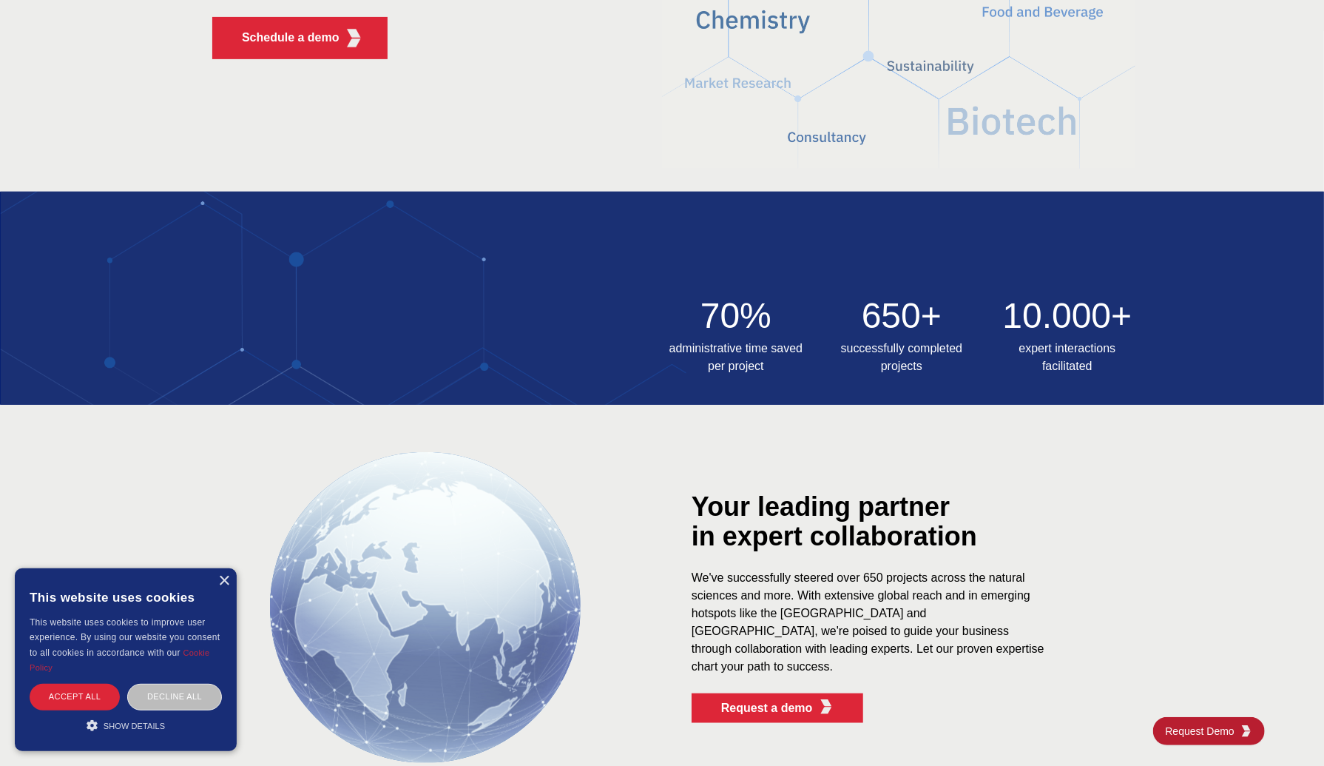 Image resolution: width=1324 pixels, height=766 pixels. I want to click on span: Show details, so click(135, 726).